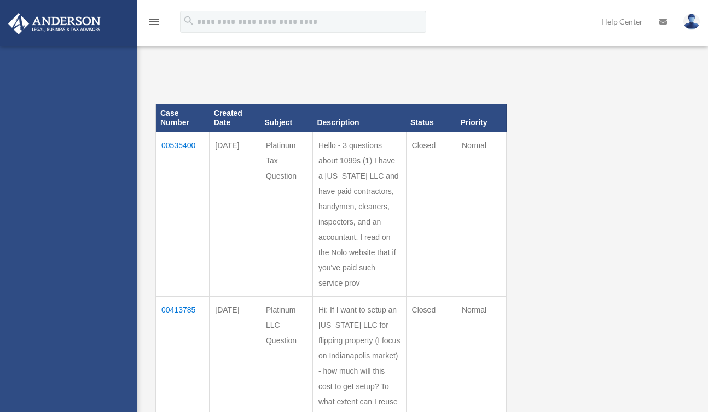  What do you see at coordinates (691, 21) in the screenshot?
I see `img: User Pic` at bounding box center [691, 21].